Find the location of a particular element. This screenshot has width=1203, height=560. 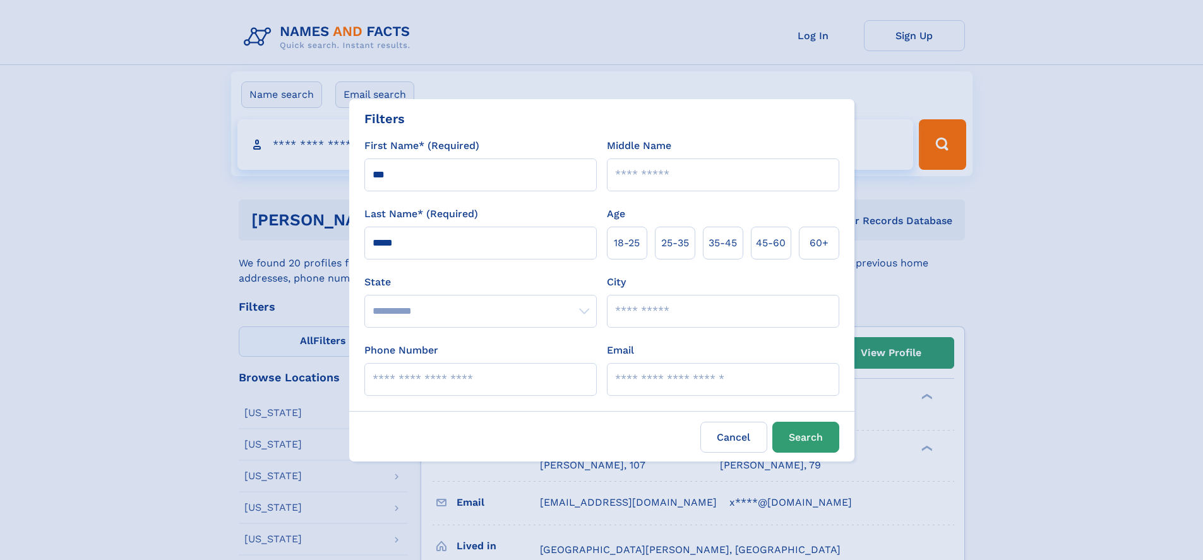

div: Filters is located at coordinates (385, 119).